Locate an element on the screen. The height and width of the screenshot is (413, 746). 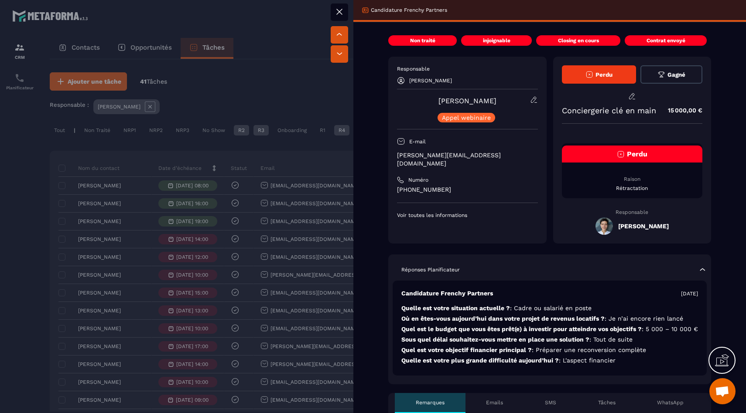
p: injoignable is located at coordinates (496, 41).